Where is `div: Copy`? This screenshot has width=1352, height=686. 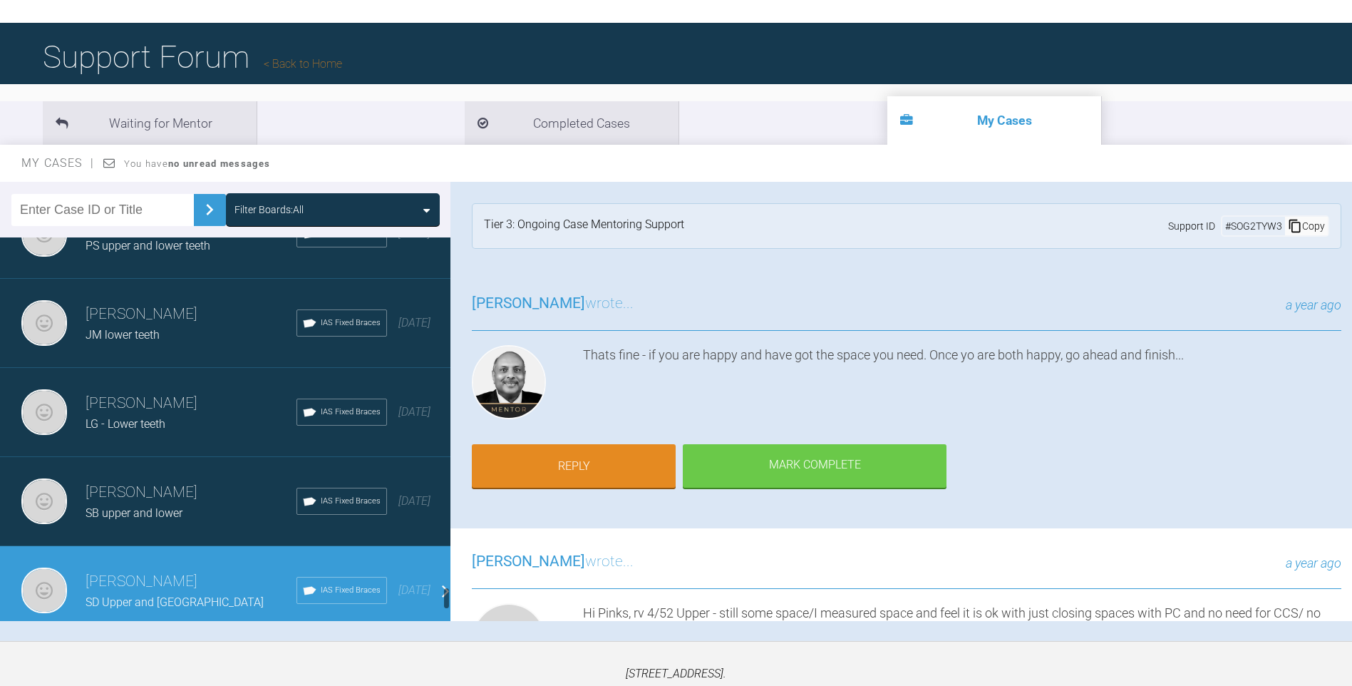 div: Copy is located at coordinates (1307, 226).